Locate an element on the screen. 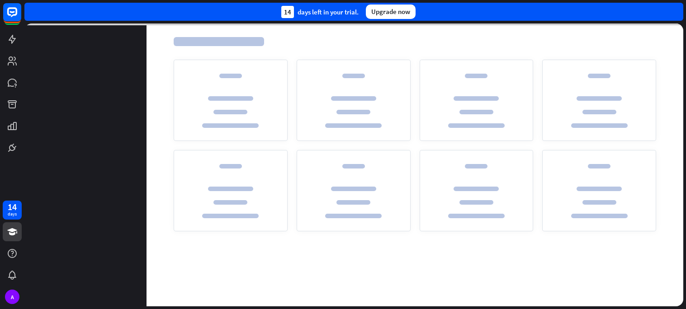 This screenshot has height=309, width=686. div: days is located at coordinates (12, 214).